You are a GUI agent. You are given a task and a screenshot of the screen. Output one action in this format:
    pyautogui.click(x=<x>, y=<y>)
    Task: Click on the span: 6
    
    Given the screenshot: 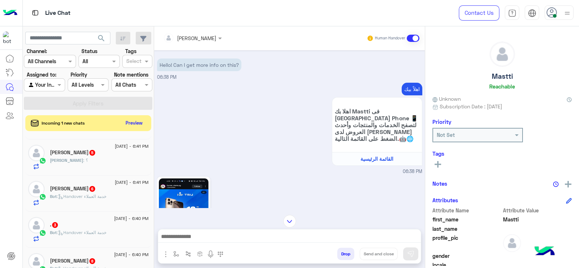 What is the action you would take?
    pyautogui.click(x=92, y=189)
    